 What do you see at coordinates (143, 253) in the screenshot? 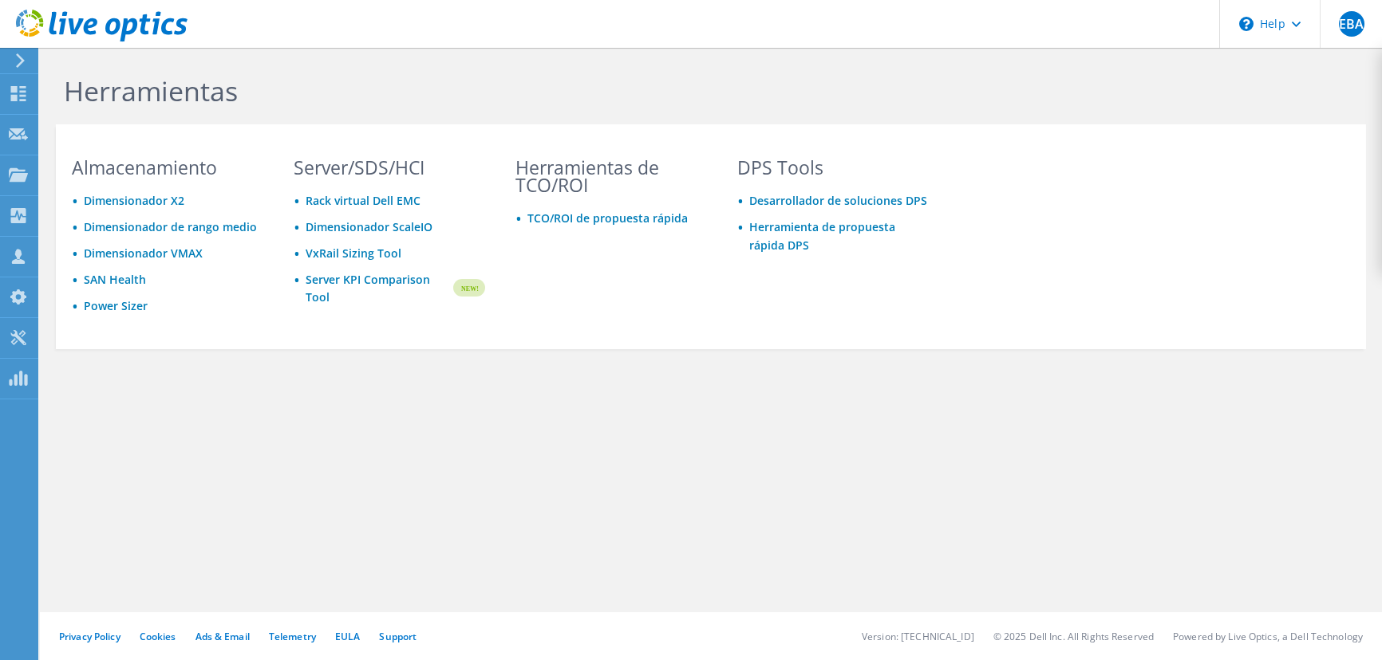
I see `a: Dimensionador VMAX` at bounding box center [143, 253].